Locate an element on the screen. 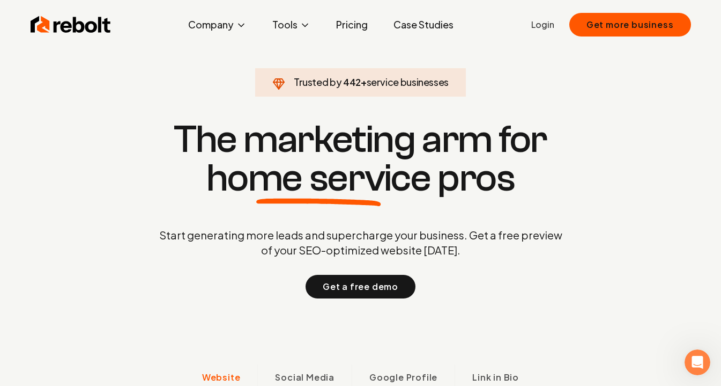  span: Social Media is located at coordinates (305, 377).